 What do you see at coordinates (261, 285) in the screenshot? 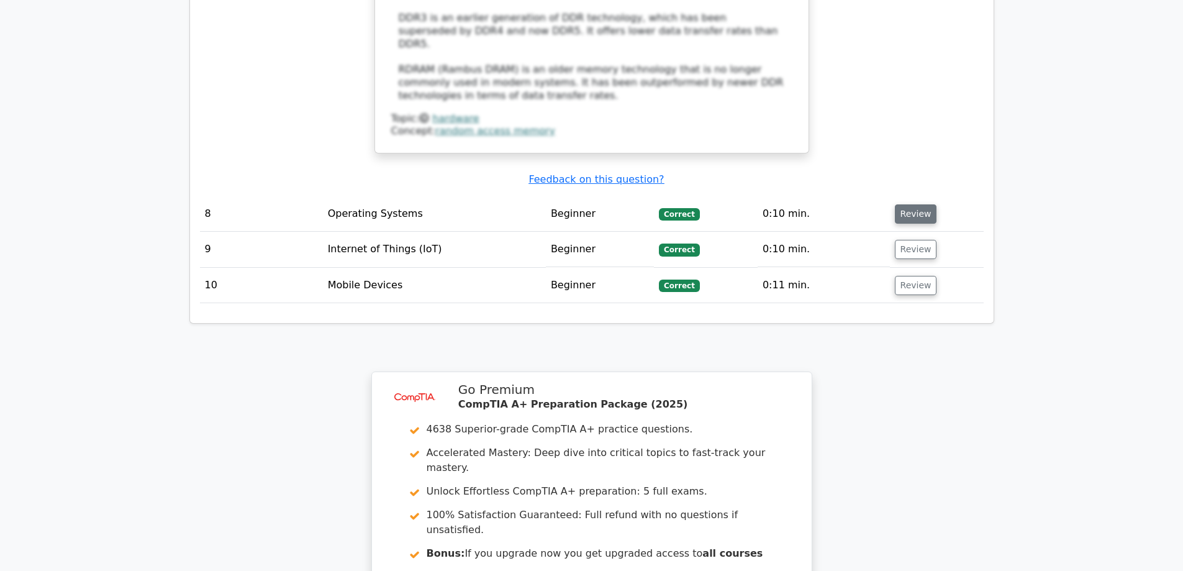
I see `td: 10` at bounding box center [261, 285].